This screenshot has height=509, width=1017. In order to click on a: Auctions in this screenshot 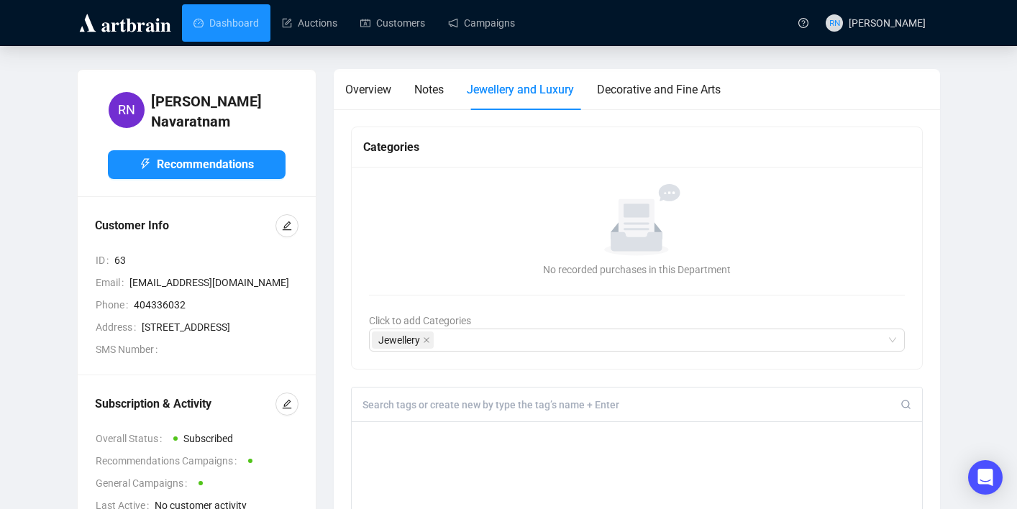, I will do `click(309, 23)`.